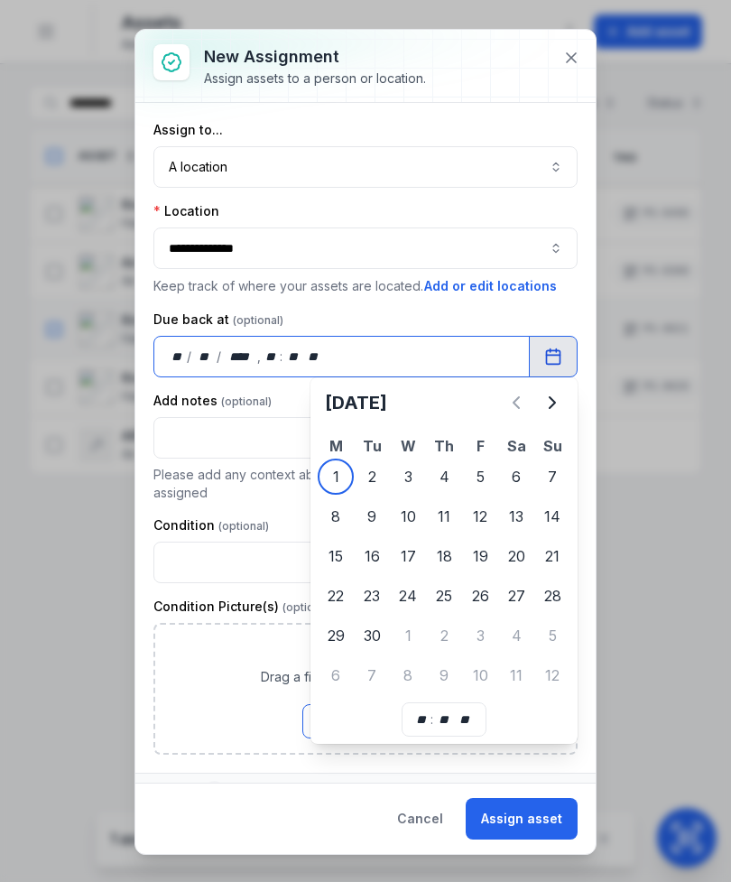 The height and width of the screenshot is (882, 731). Describe the element at coordinates (239, 356) in the screenshot. I see `div: year,` at that location.